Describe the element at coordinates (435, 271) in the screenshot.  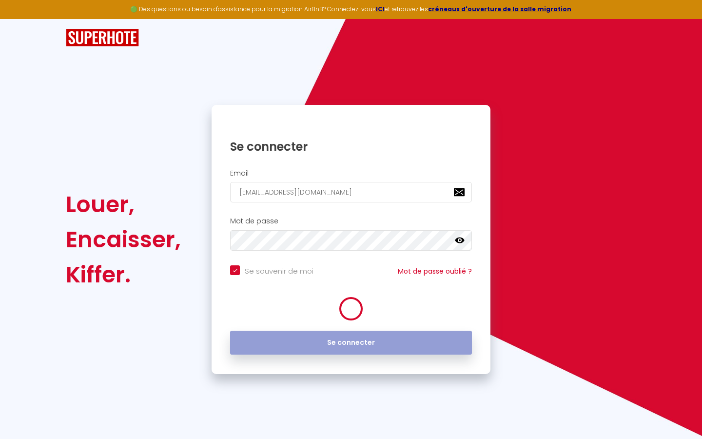
I see `a: Mot de passe oublié ?` at that location.